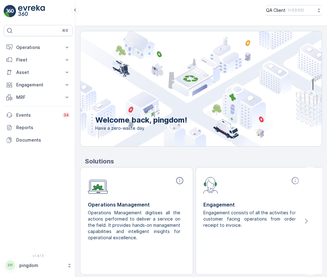  I want to click on p: Operations Management, so click(136, 204).